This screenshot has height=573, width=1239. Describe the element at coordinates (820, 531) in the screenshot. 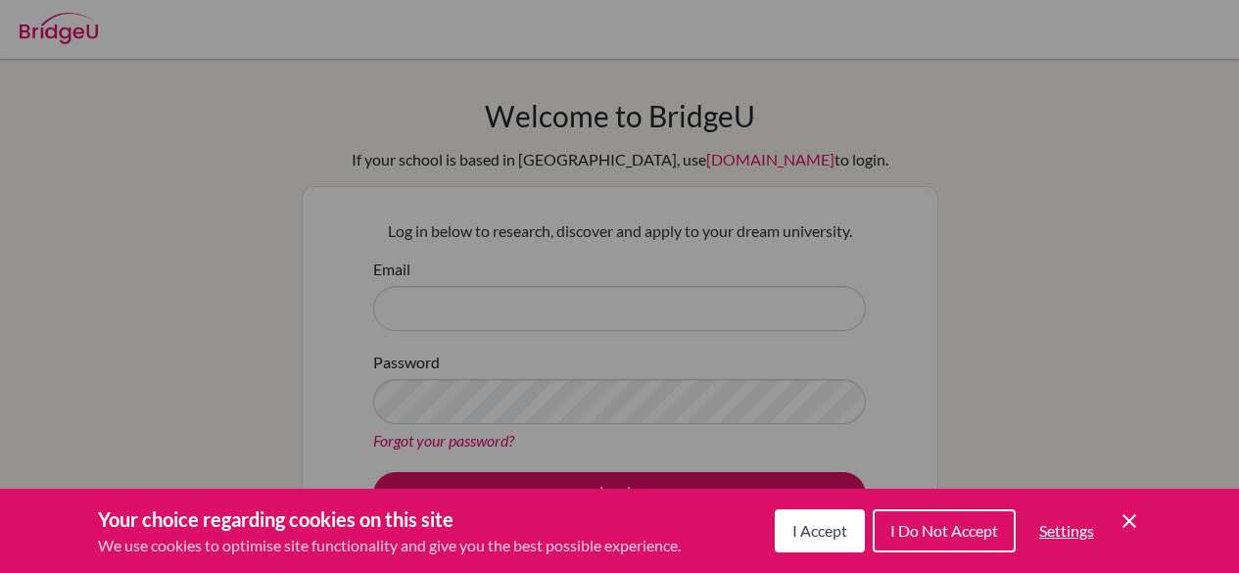

I see `button: I Accept` at that location.